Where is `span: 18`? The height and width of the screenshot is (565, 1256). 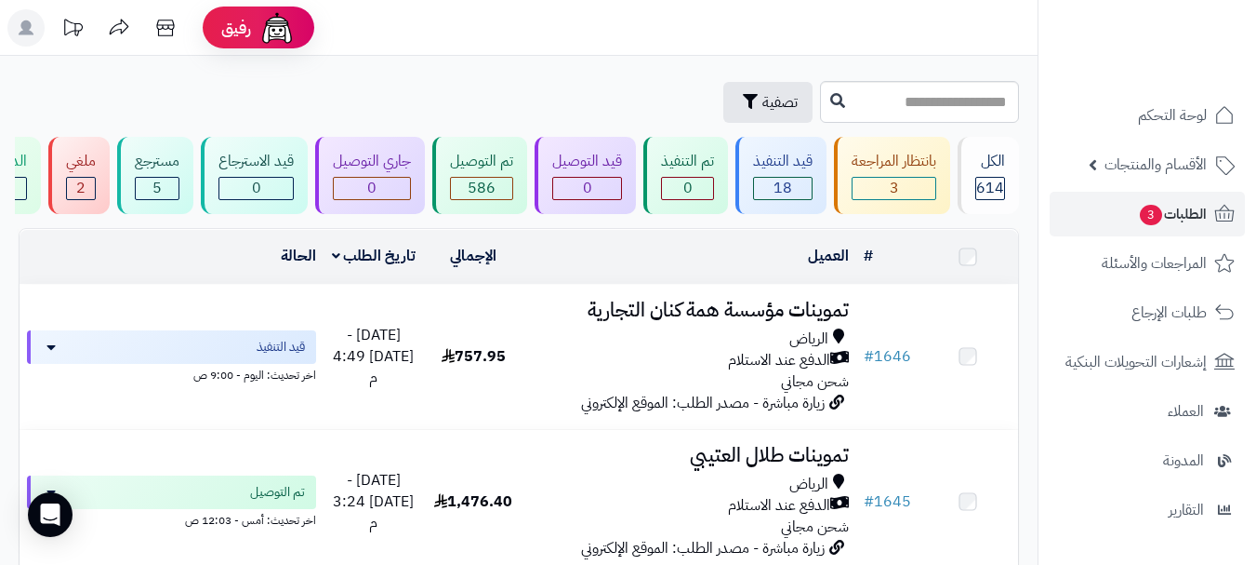
span: 18 is located at coordinates (783, 188).